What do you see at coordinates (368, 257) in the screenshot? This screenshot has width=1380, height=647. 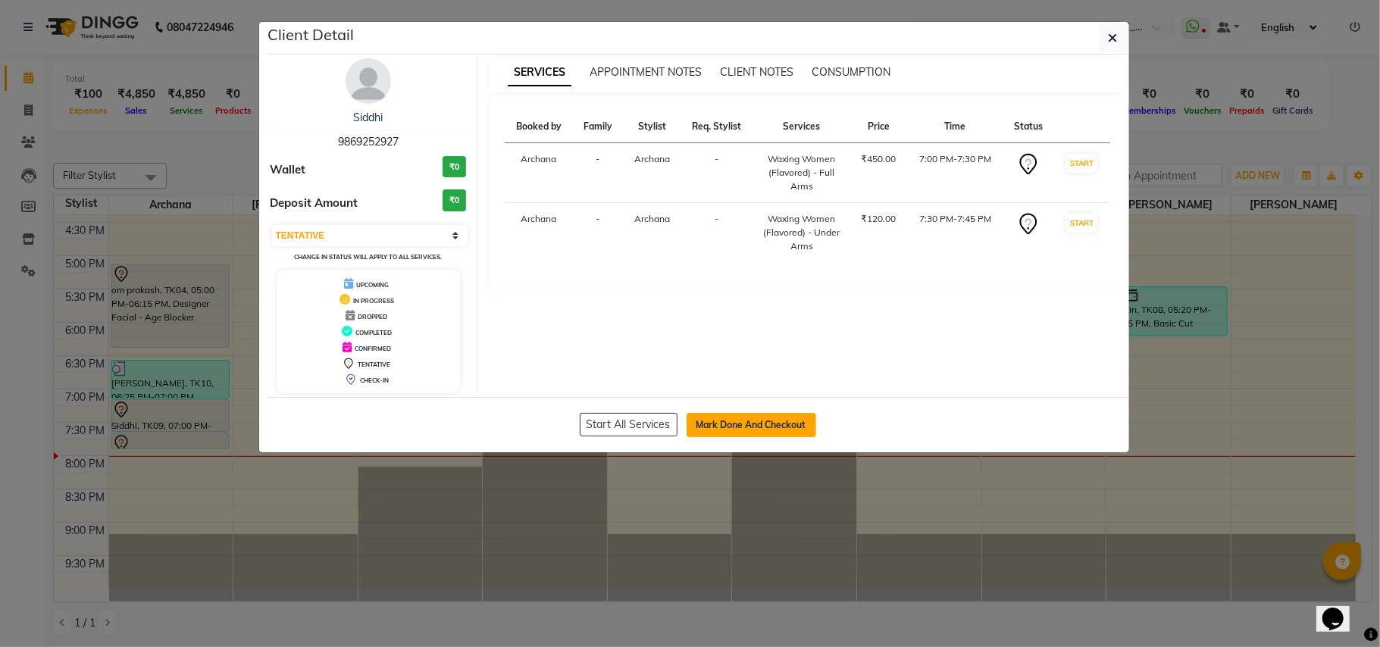 I see `small: Change in status will apply to all services.` at bounding box center [368, 257].